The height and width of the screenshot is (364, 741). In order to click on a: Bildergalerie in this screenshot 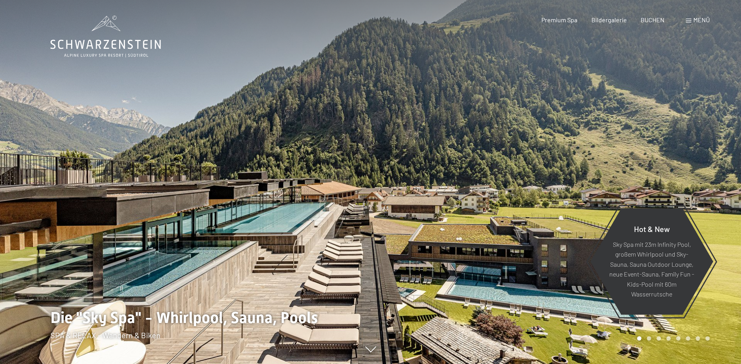, I will do `click(609, 20)`.